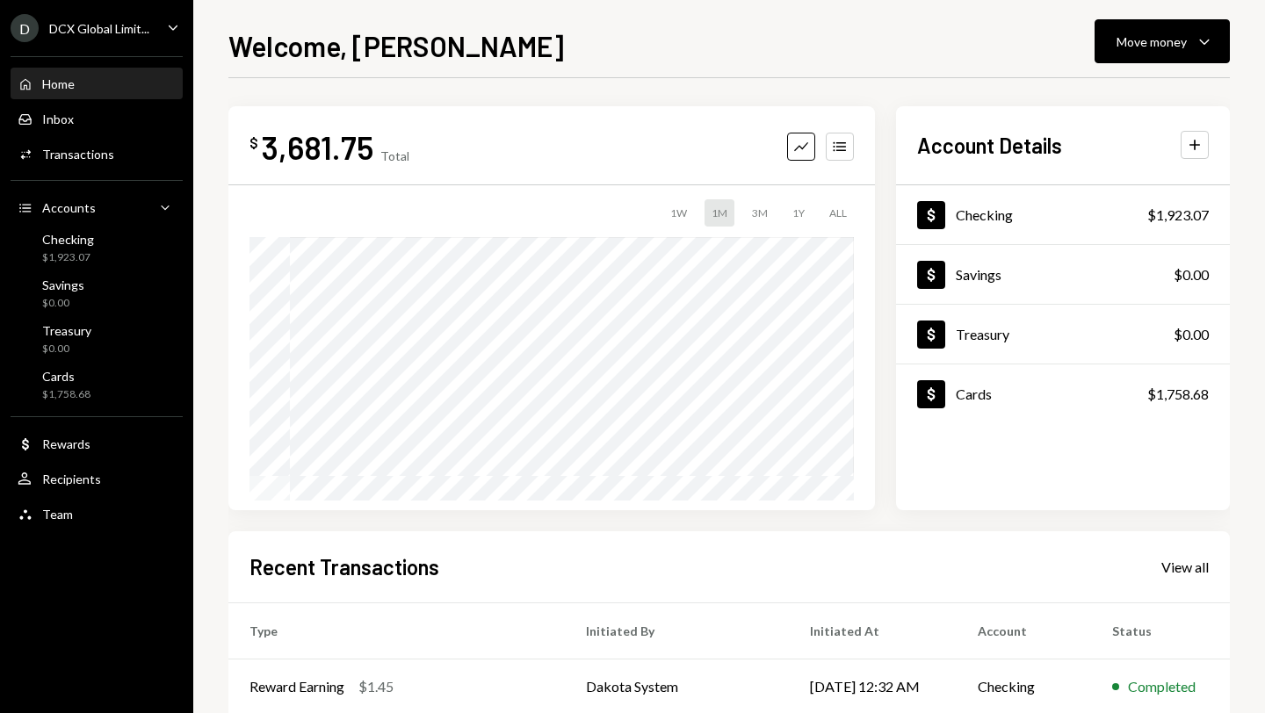 The width and height of the screenshot is (1265, 713). I want to click on div: Transactions, so click(78, 154).